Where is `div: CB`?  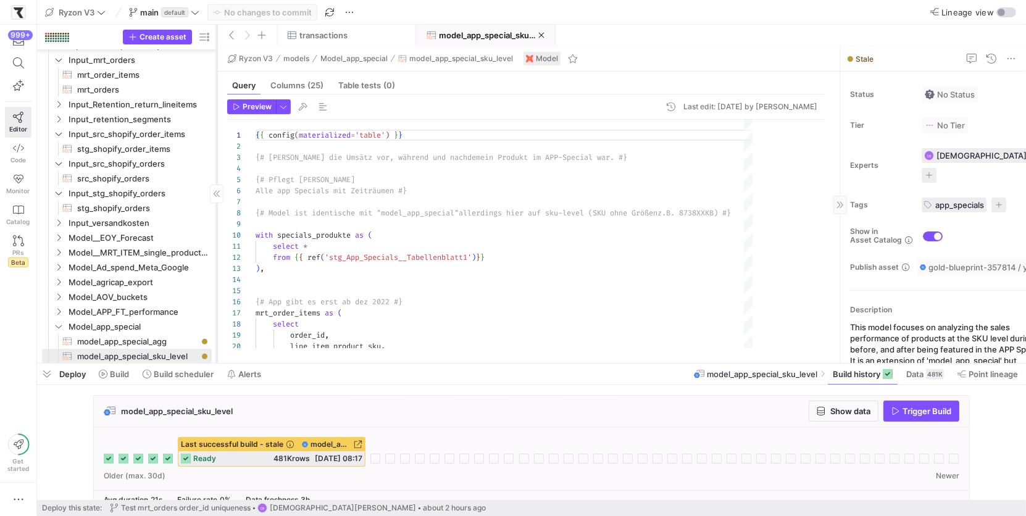 div: CB is located at coordinates (262, 508).